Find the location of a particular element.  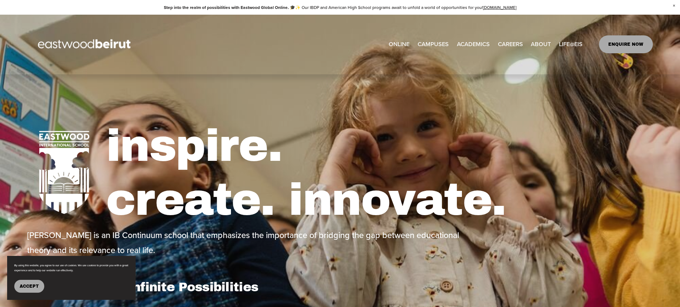

a: CAREERS is located at coordinates (510, 44).